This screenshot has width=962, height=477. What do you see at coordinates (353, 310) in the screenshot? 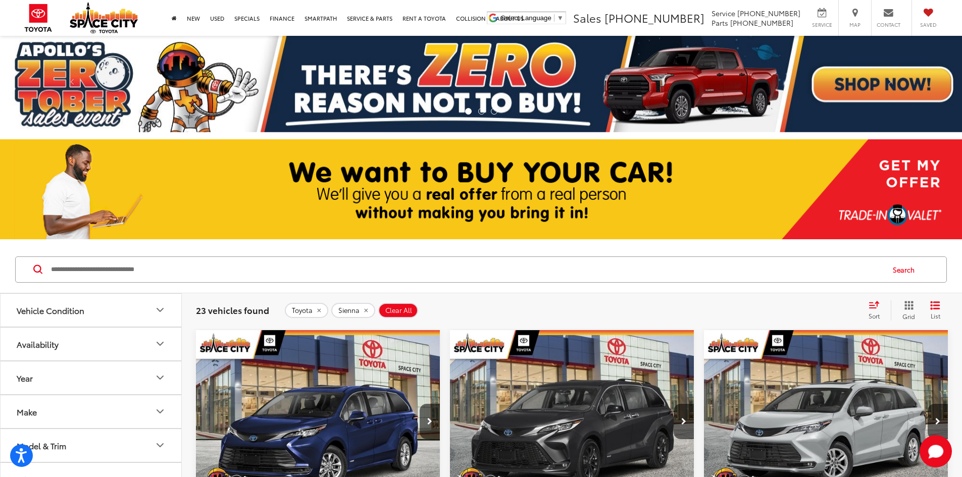
I see `button: remove Sienna` at bounding box center [353, 310].